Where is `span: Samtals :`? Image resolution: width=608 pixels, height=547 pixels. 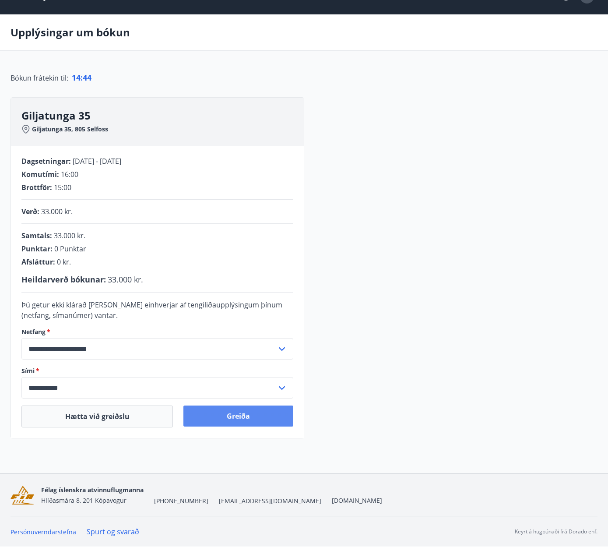
span: Samtals : is located at coordinates (37, 235).